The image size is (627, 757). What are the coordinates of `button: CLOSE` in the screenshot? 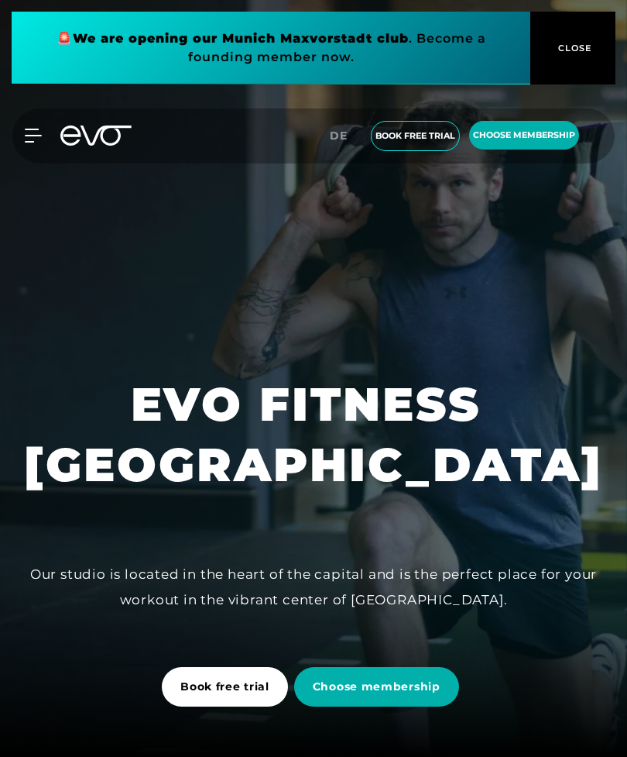 It's located at (573, 48).